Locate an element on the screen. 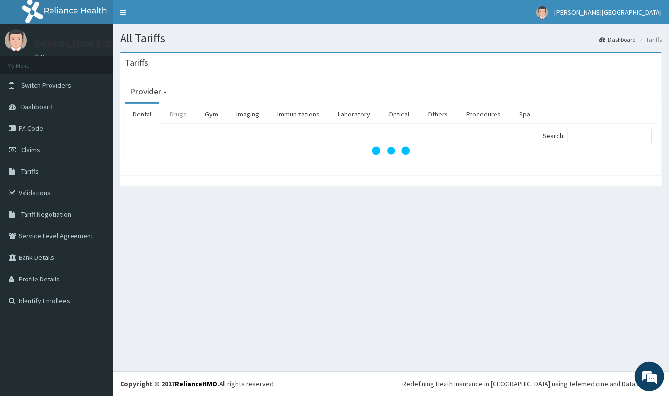  a: Gym is located at coordinates (211, 114).